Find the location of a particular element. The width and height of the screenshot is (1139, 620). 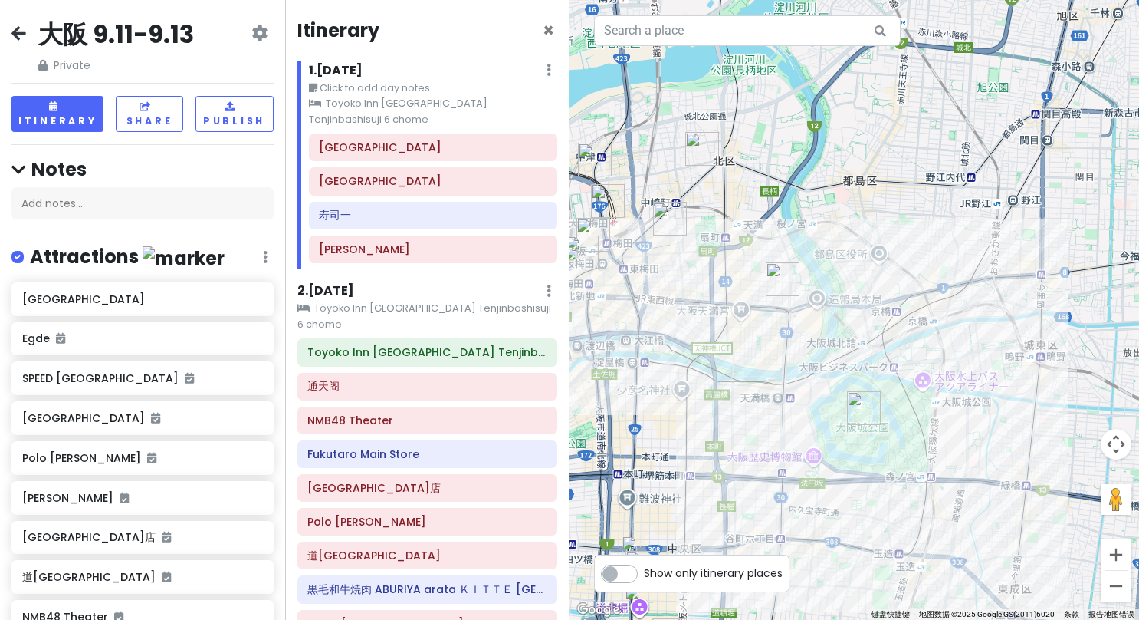

img: marker is located at coordinates (183, 258).